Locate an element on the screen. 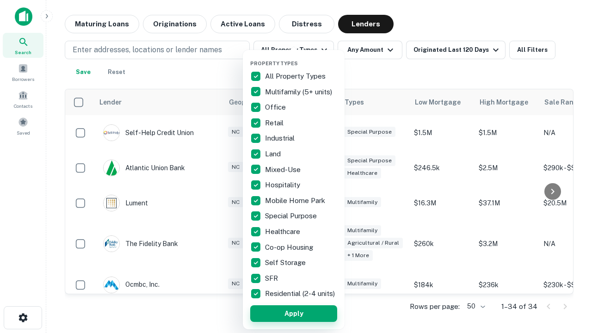 The image size is (592, 333). p: Mobile Home Park is located at coordinates (296, 201).